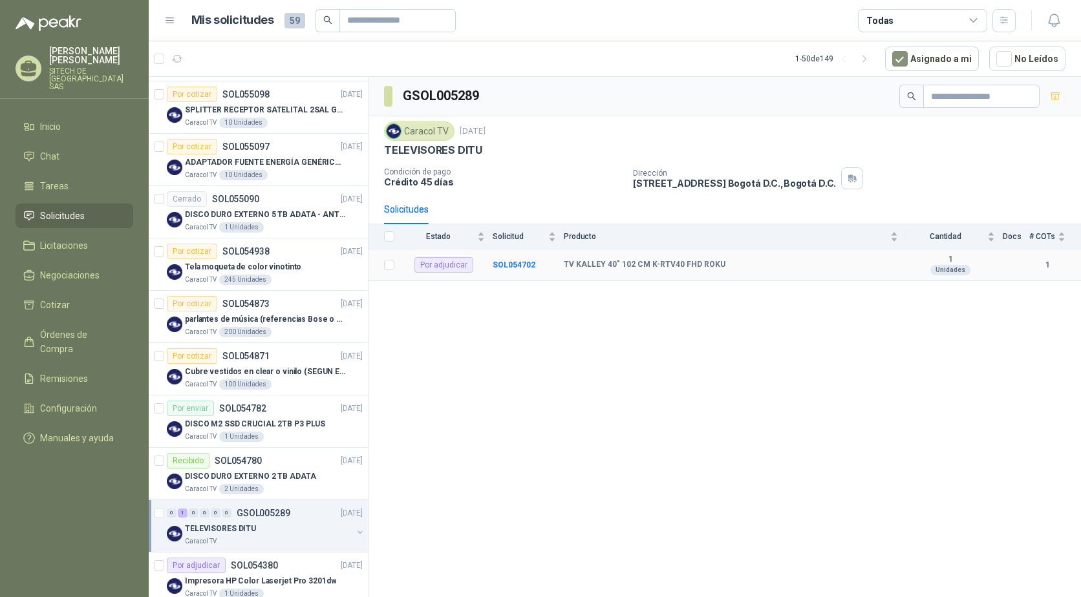  I want to click on p: SOL054380, so click(254, 566).